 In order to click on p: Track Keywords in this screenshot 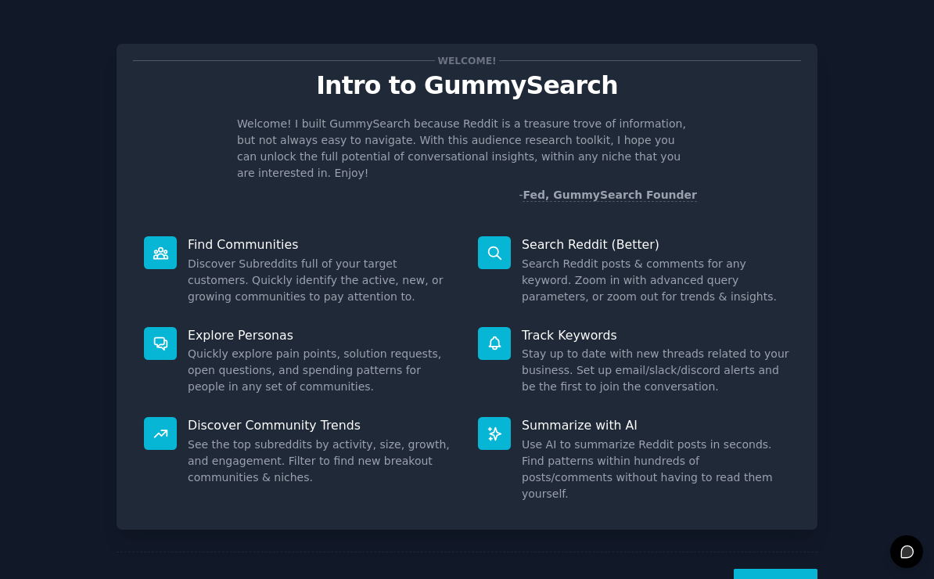, I will do `click(656, 335)`.